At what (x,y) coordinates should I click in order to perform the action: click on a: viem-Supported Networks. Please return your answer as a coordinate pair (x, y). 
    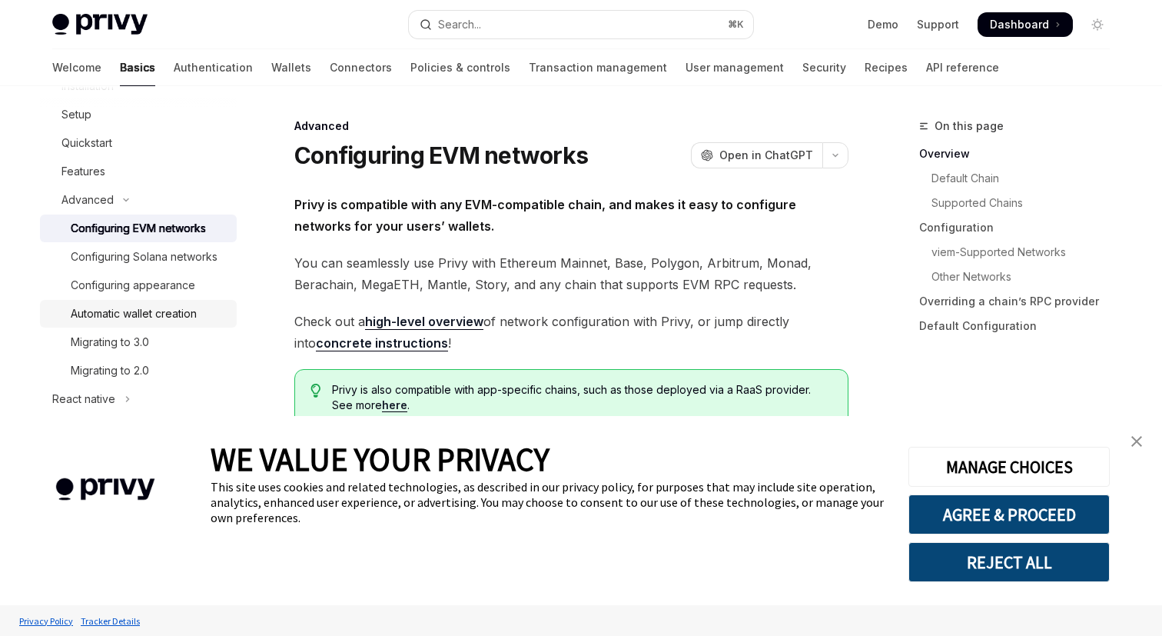
    Looking at the image, I should click on (1021, 252).